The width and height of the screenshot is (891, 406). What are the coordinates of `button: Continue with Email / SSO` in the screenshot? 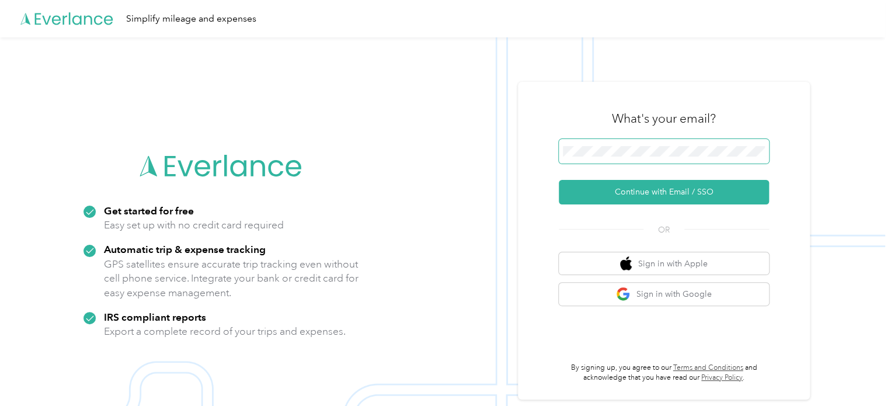 It's located at (664, 192).